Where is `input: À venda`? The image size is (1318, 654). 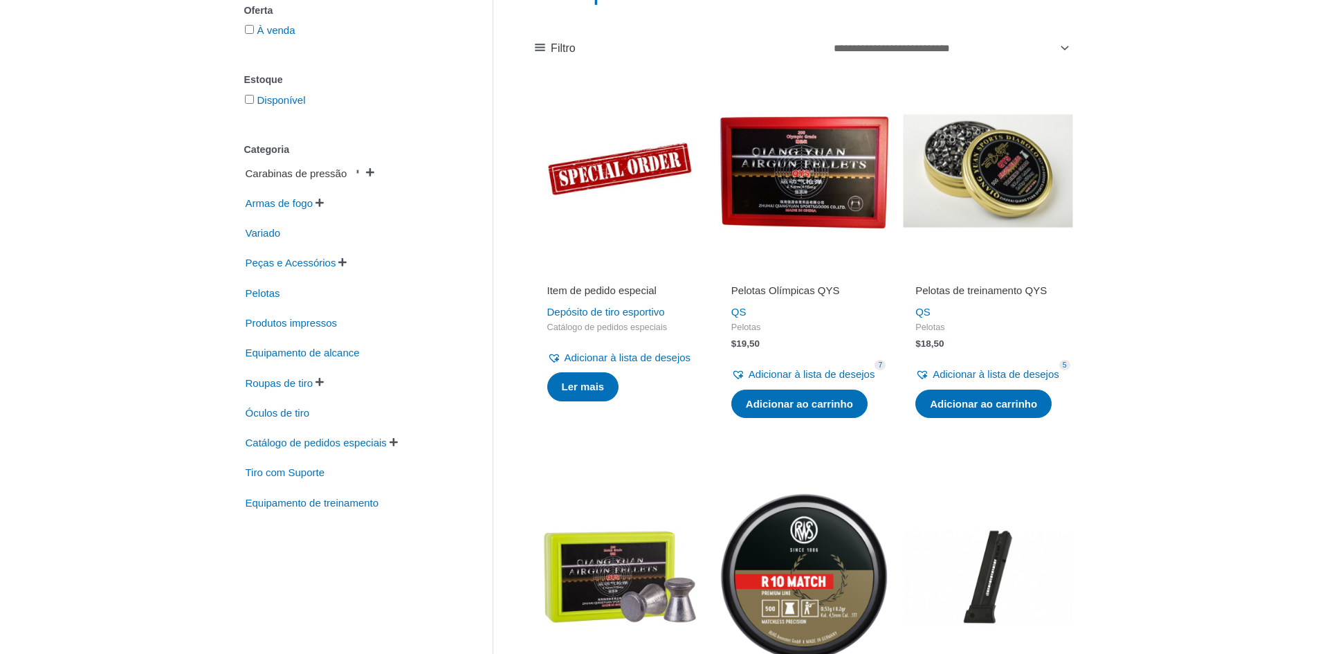 input: À venda is located at coordinates (249, 29).